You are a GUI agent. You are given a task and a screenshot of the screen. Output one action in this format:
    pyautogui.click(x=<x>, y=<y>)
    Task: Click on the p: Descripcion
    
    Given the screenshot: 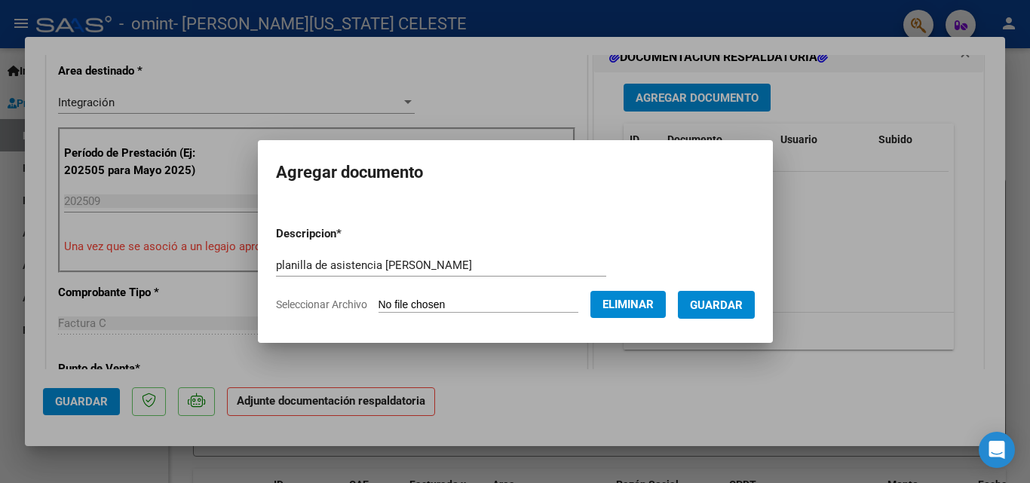 What is the action you would take?
    pyautogui.click(x=348, y=234)
    